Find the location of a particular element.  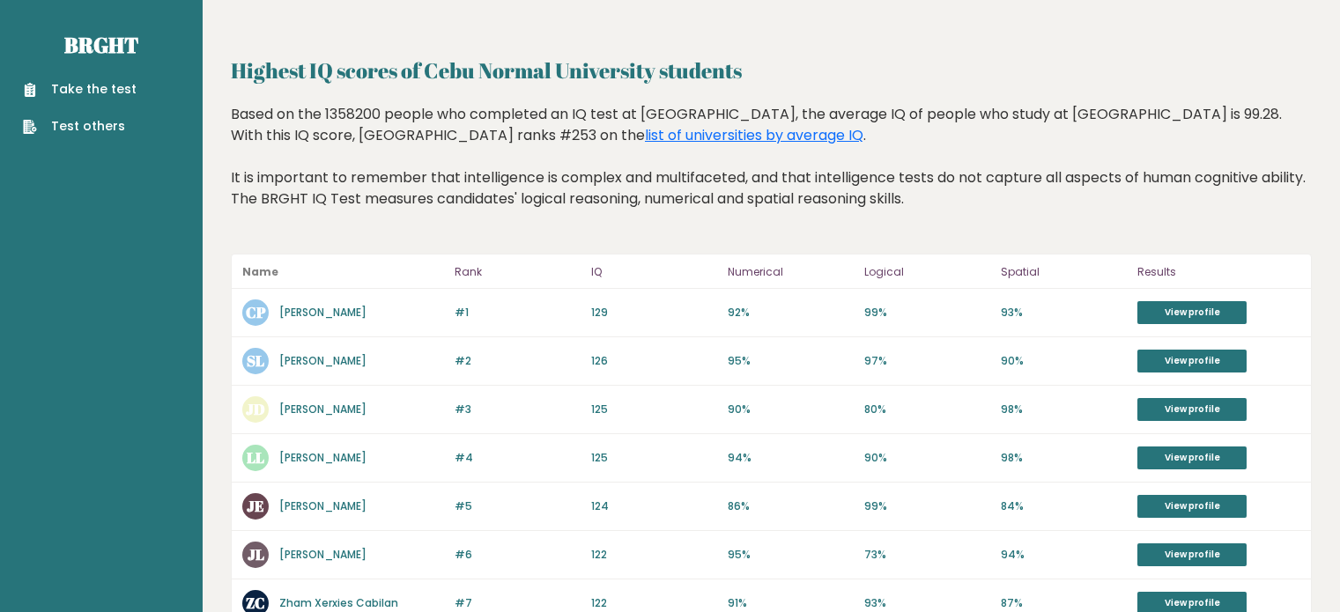

text: JE is located at coordinates (256, 506).